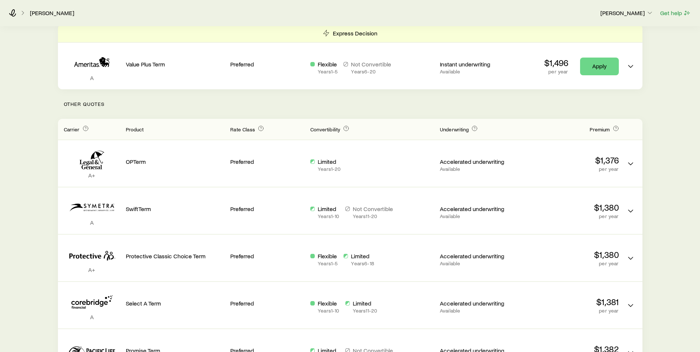  Describe the element at coordinates (569, 160) in the screenshot. I see `p: $1,376` at that location.